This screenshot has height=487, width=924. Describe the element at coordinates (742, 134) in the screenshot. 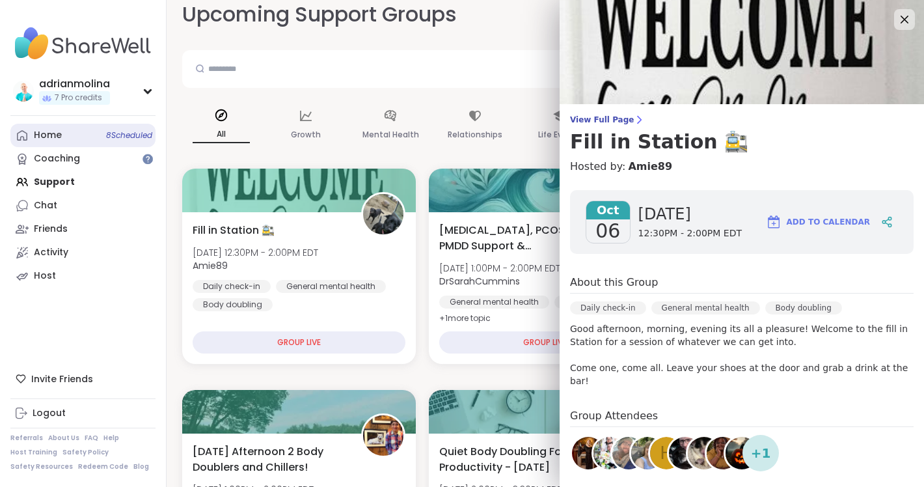

I see `a: View Full PageFill in Station 🚉` at that location.